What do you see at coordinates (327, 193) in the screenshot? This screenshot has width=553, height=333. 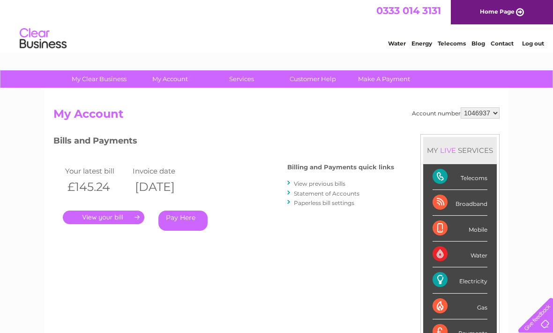 I see `a: Statement of Accounts` at bounding box center [327, 193].